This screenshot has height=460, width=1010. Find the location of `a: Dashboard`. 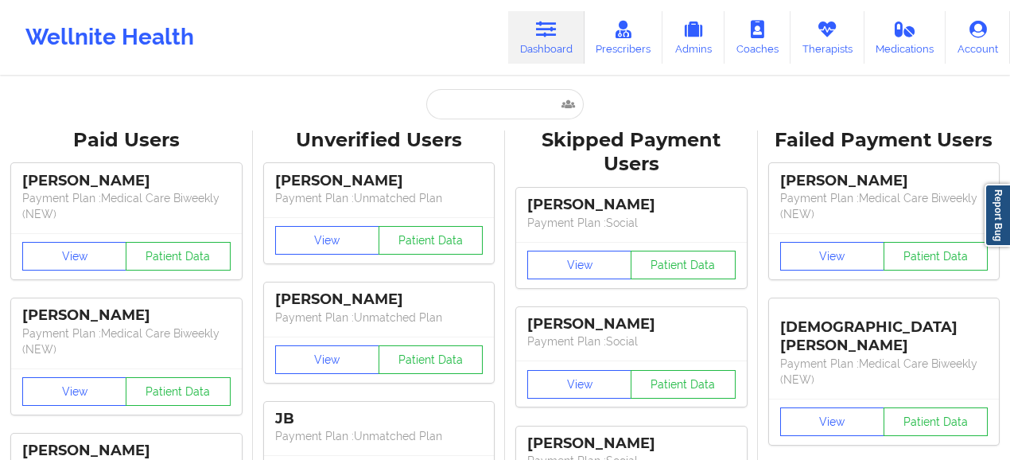

a: Dashboard is located at coordinates (546, 37).